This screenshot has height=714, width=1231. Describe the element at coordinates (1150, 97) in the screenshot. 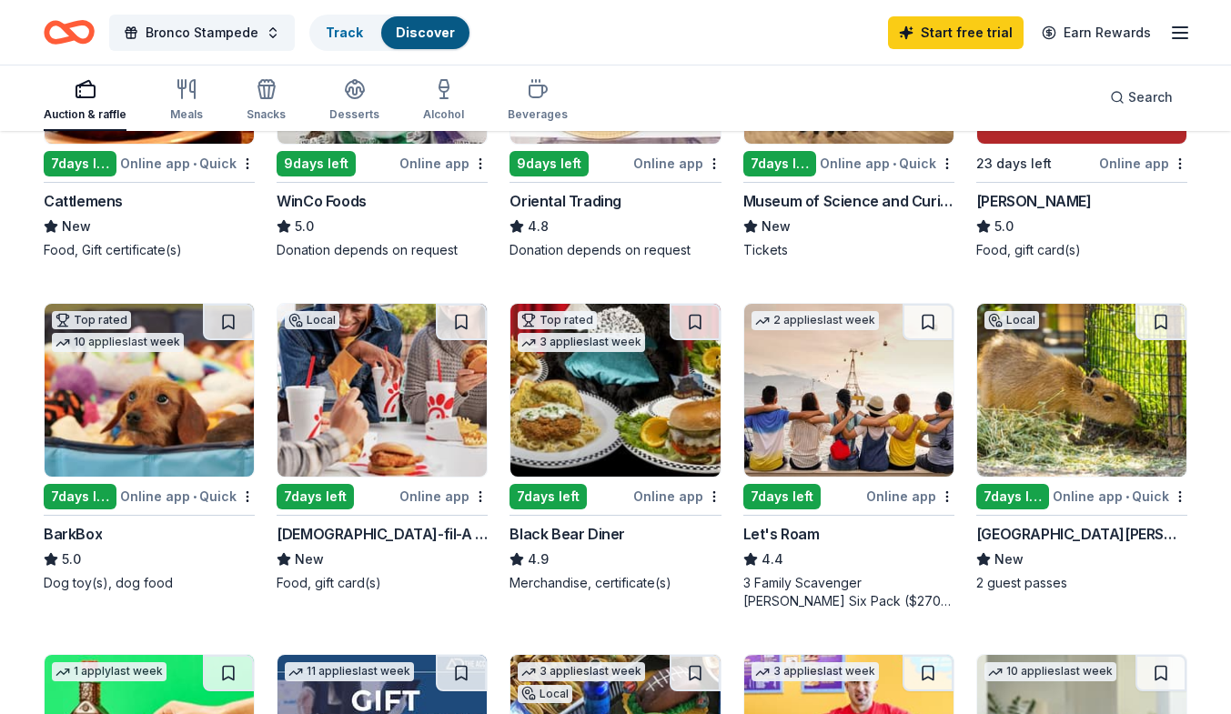

I see `span: Search` at that location.